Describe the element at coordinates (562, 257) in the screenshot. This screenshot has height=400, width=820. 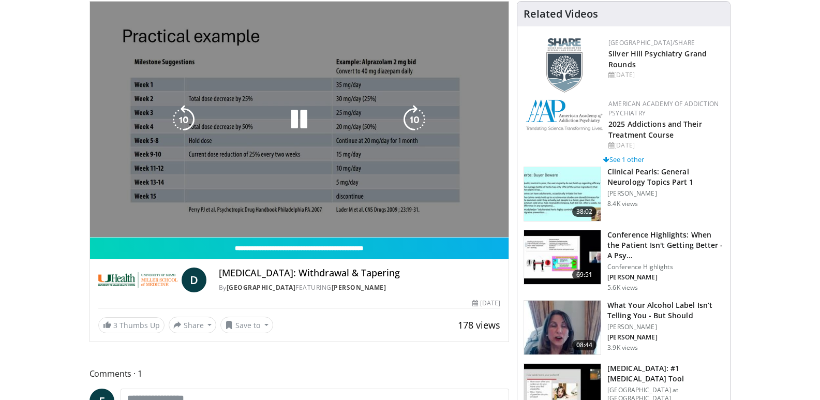
I see `img: 4362ec9e-0993-4580-bfd4-8e18d57e1d49.150x105_q85_crop-smart_upscale.jpg` at that location.